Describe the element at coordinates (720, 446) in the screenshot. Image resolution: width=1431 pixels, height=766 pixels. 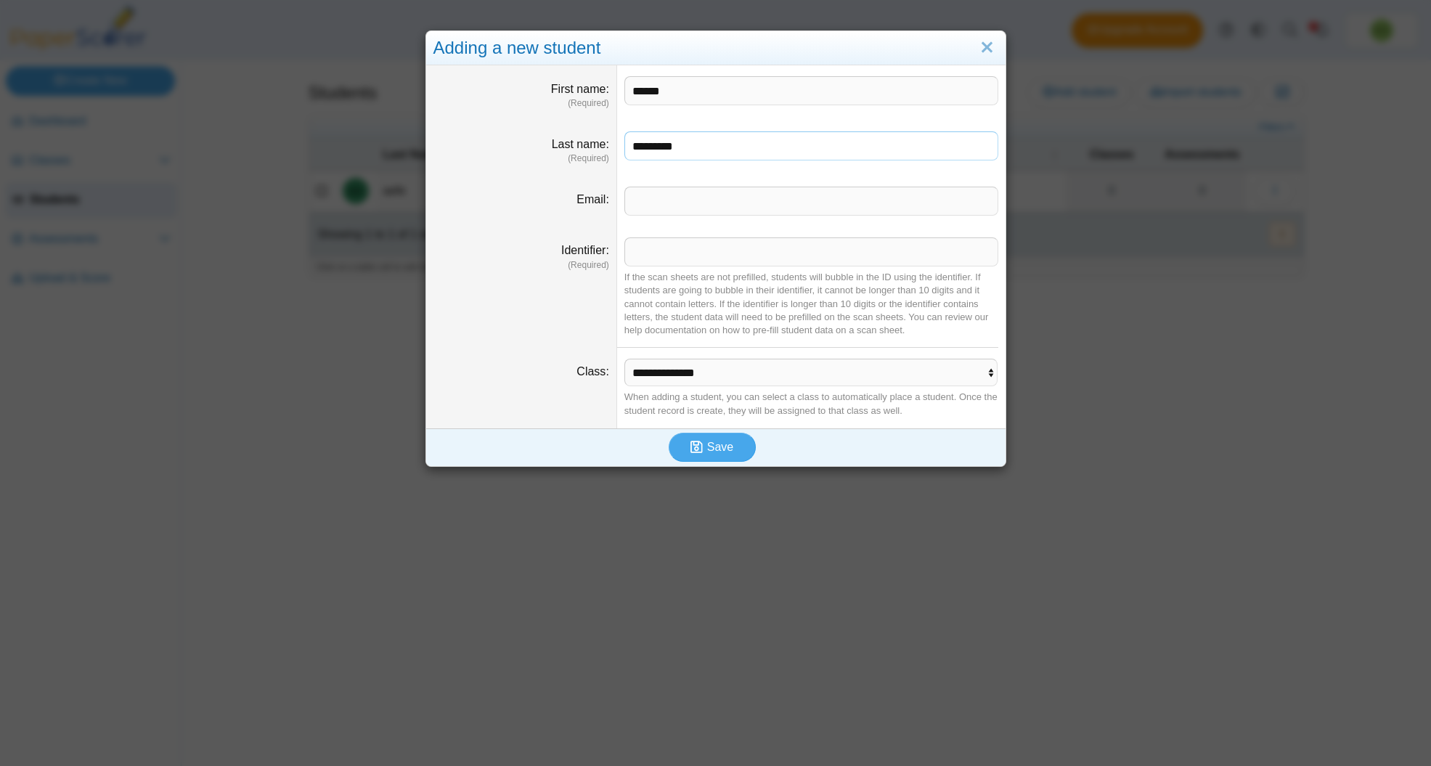
I see `span: Save` at that location.